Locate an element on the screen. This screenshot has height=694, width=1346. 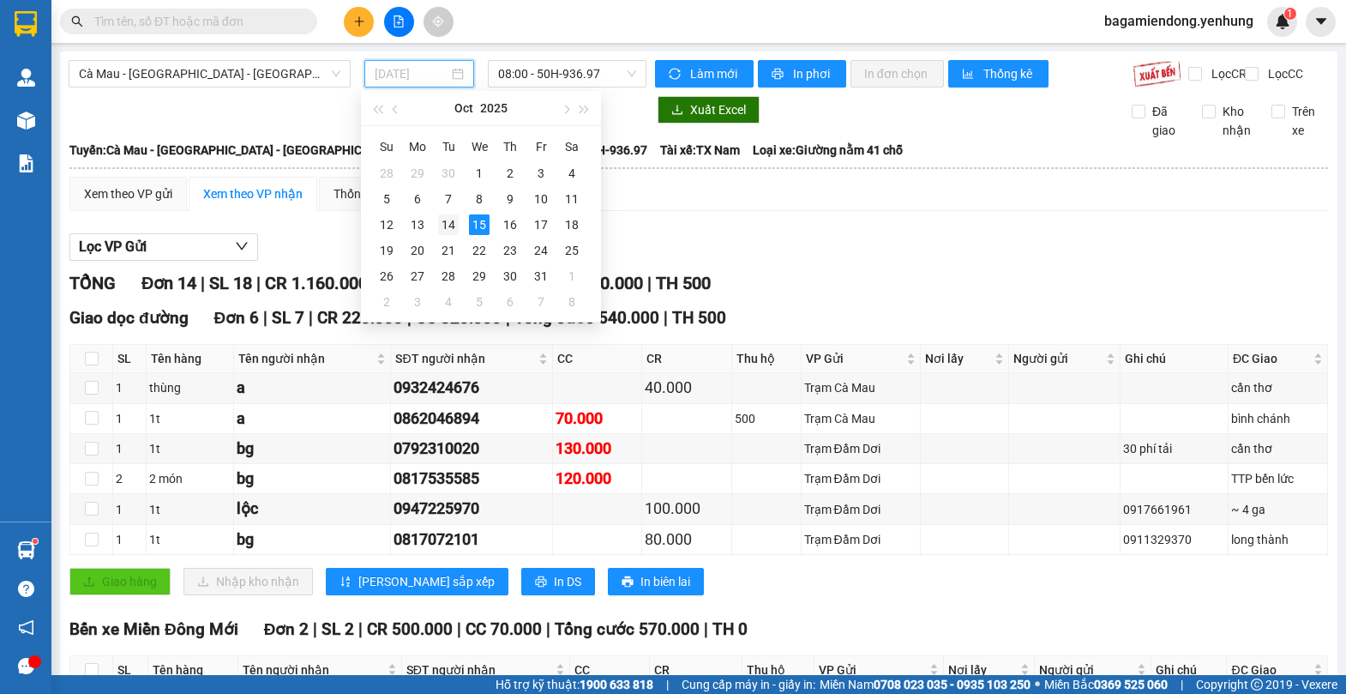
div: 100.000 is located at coordinates (686, 508).